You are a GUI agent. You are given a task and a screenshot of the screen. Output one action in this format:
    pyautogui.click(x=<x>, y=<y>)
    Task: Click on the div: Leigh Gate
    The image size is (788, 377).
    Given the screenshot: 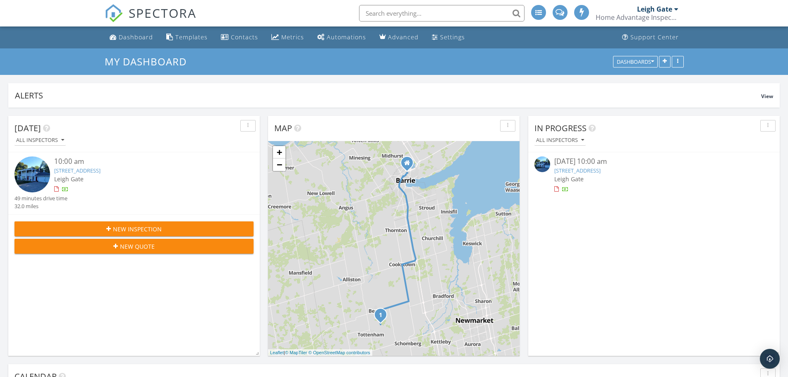 What is the action you would take?
    pyautogui.click(x=654, y=9)
    